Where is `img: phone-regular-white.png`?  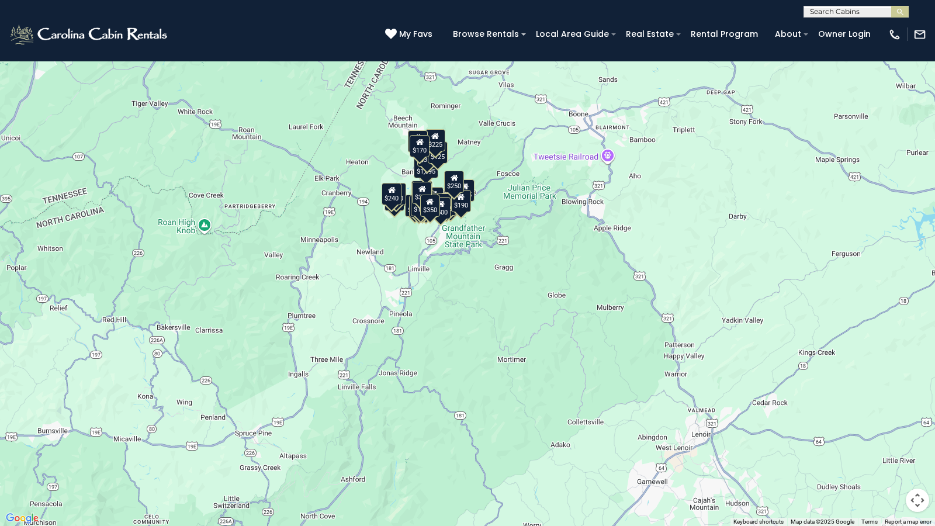
img: phone-regular-white.png is located at coordinates (895, 34).